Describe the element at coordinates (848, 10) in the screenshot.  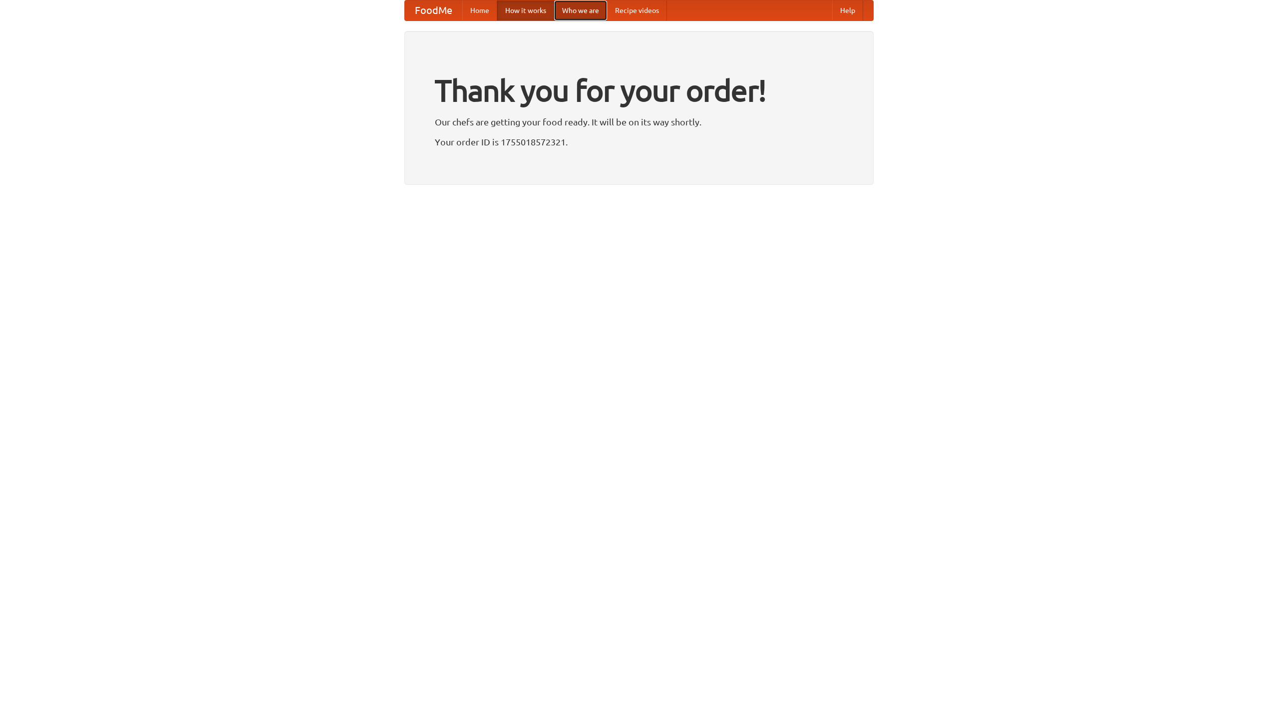
I see `a: Help` at that location.